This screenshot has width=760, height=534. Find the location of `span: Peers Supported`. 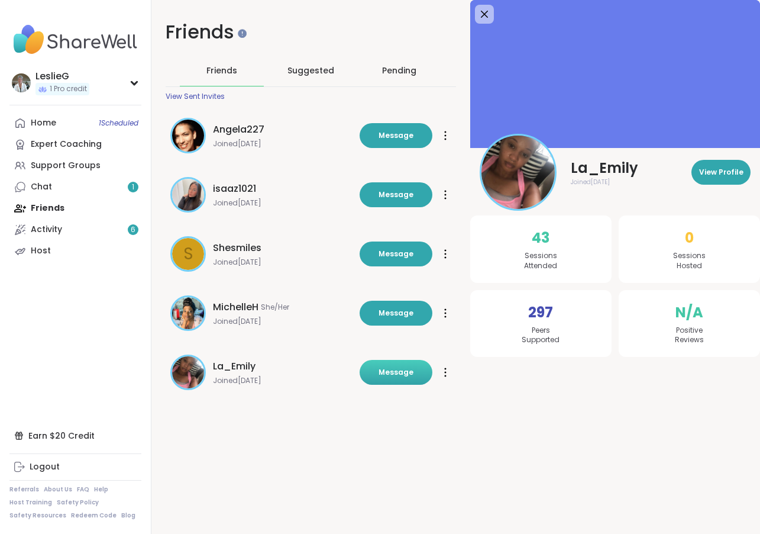

span: Peers Supported is located at coordinates (541, 336).